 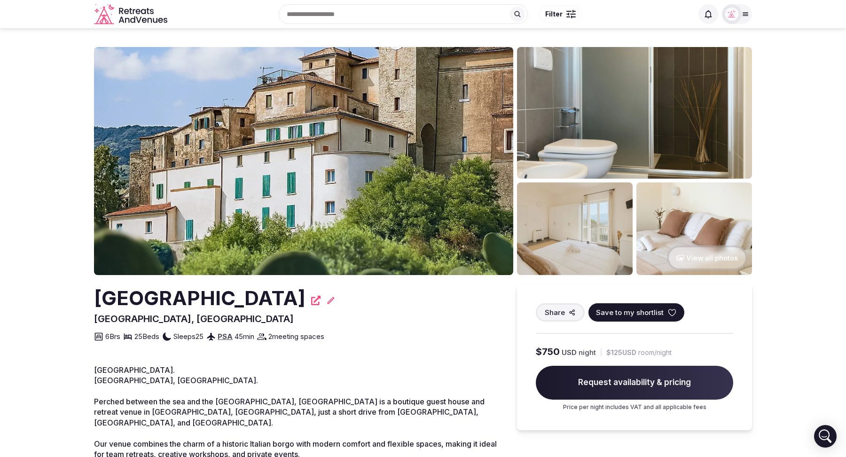 I want to click on button: Share, so click(x=560, y=312).